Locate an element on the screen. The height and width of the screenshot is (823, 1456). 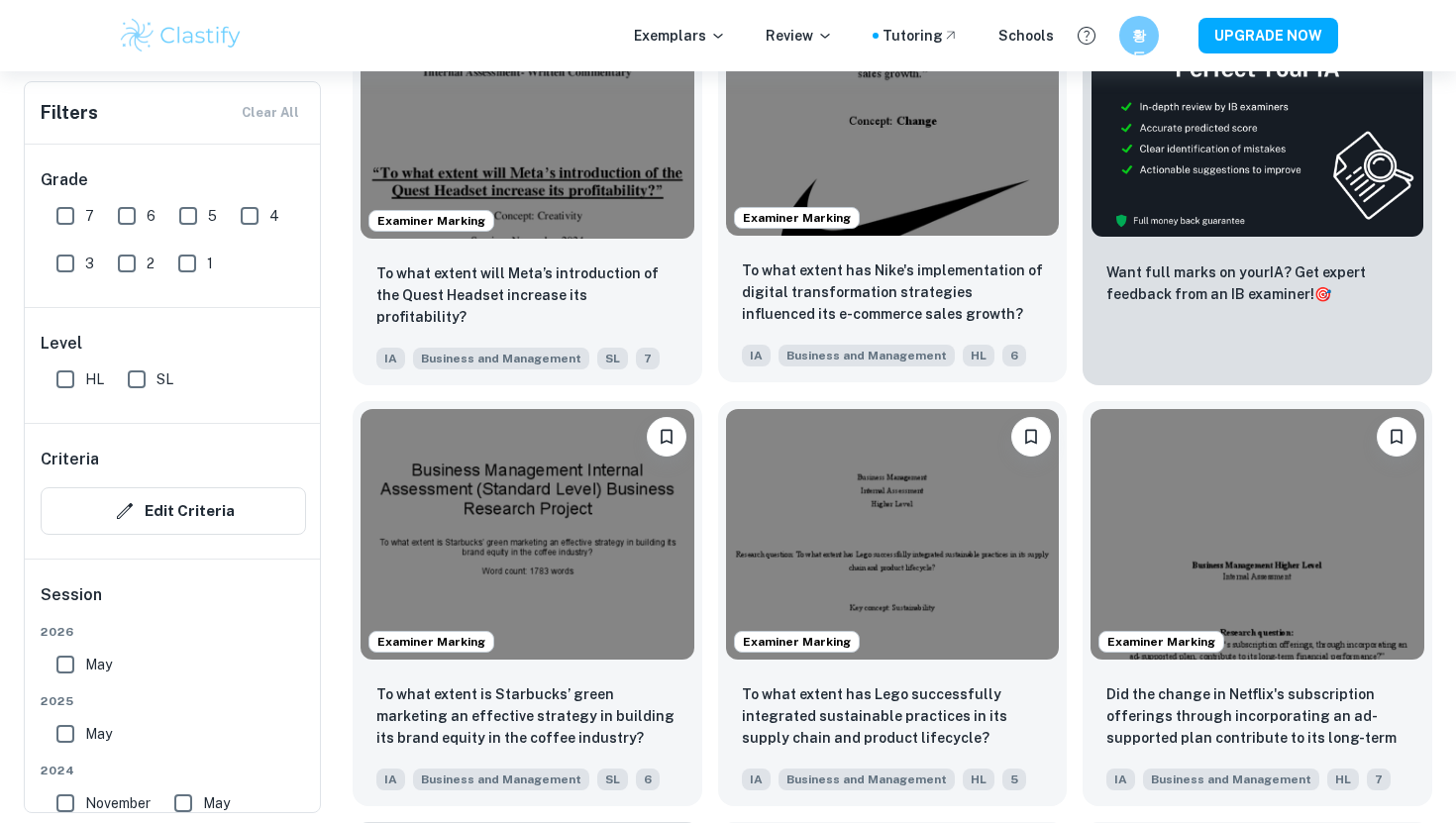
p: Want full marks on your IA ? Get expert feedback from an IB examiner! is located at coordinates (1256, 283).